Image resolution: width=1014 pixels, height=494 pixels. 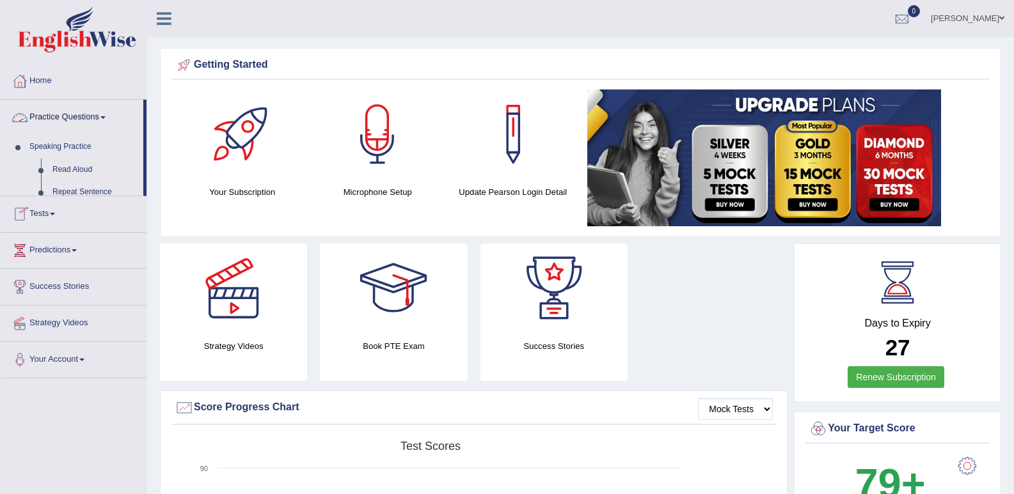 What do you see at coordinates (580, 65) in the screenshot?
I see `div: Getting Started` at bounding box center [580, 65].